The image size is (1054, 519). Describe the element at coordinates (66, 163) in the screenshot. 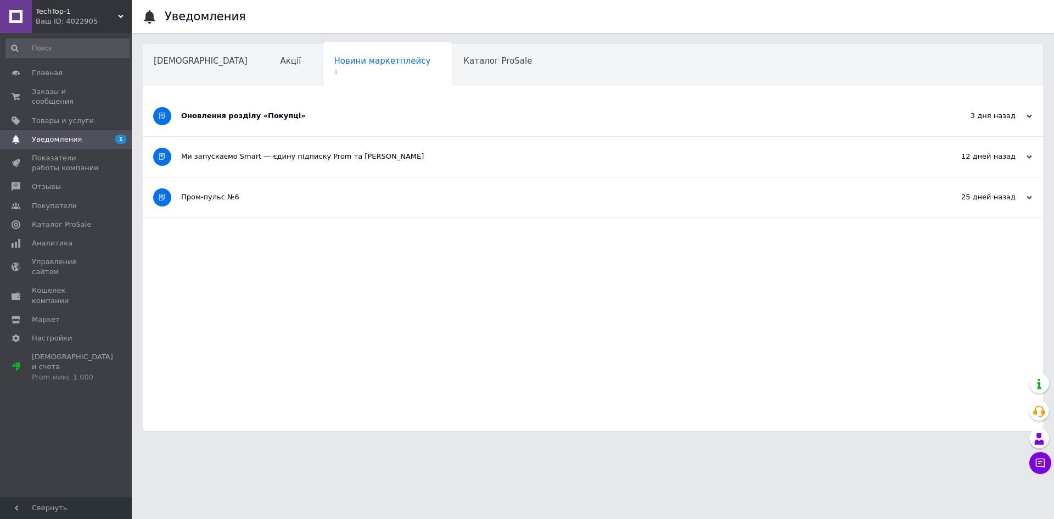

I see `span: Показатели работы компании` at that location.